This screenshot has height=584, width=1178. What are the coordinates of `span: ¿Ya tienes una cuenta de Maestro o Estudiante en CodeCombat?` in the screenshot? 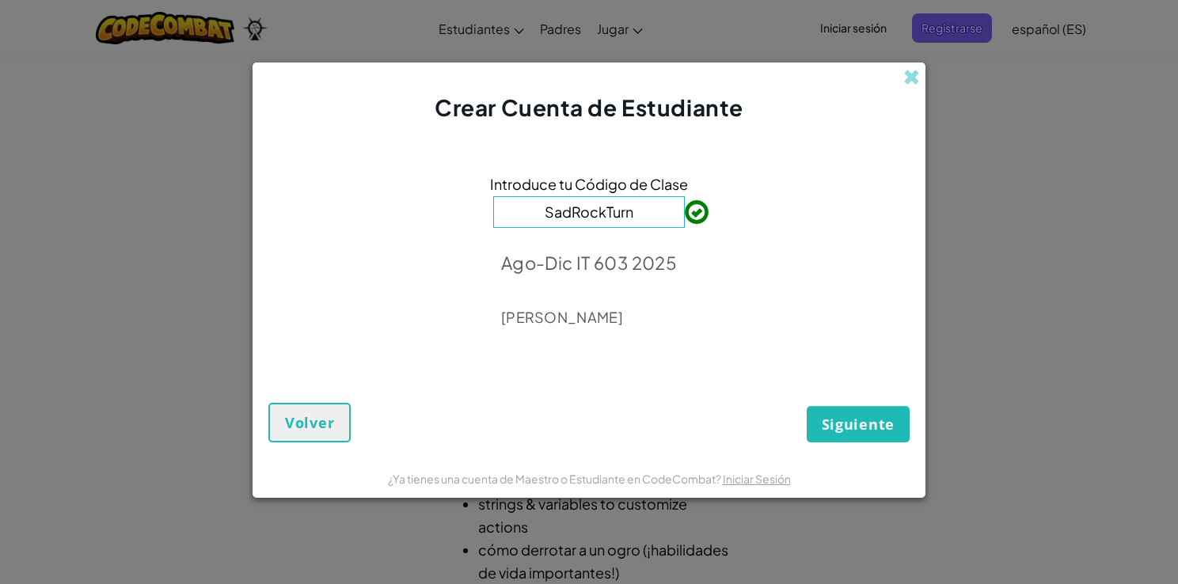 It's located at (555, 479).